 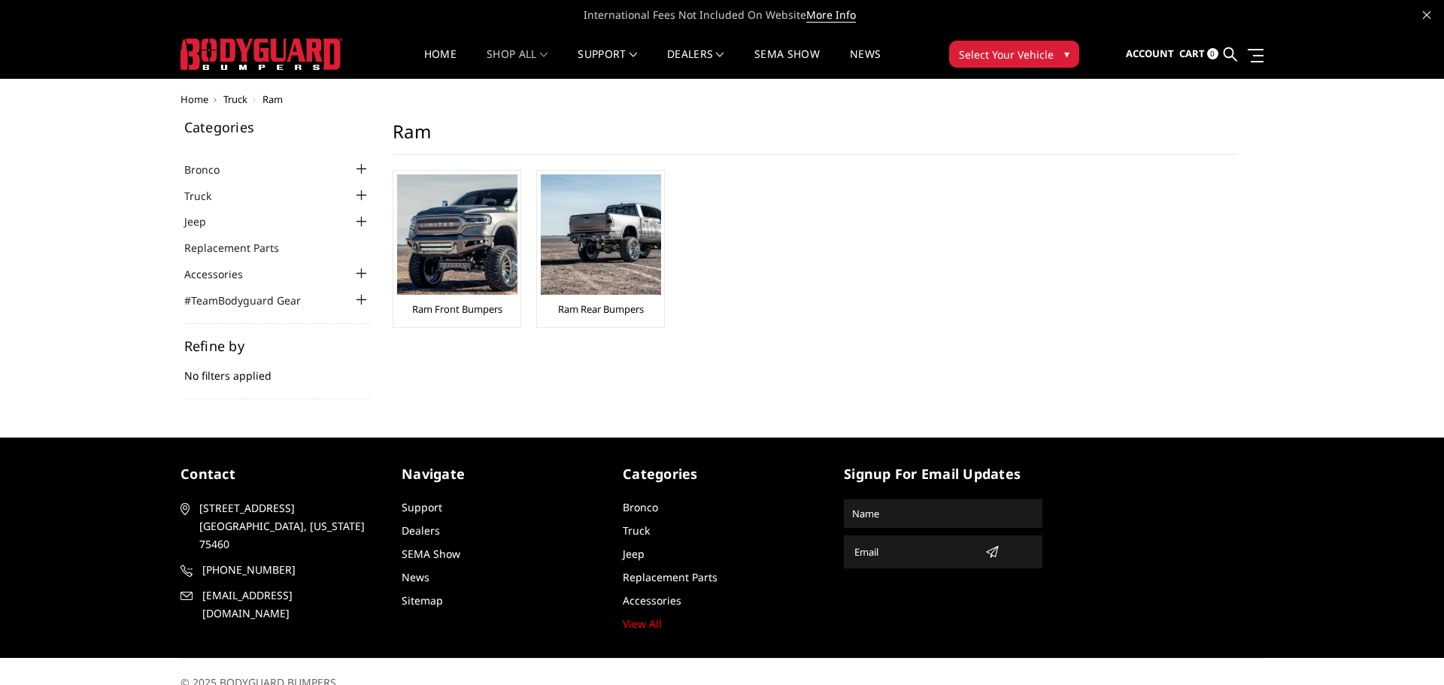 I want to click on a: Ram Front Bumpers, so click(x=457, y=309).